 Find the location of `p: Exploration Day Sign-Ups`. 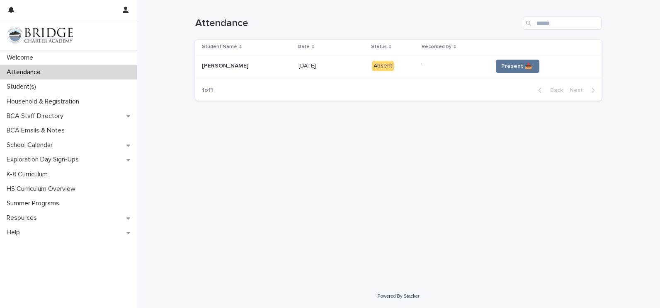

p: Exploration Day Sign-Ups is located at coordinates (44, 160).